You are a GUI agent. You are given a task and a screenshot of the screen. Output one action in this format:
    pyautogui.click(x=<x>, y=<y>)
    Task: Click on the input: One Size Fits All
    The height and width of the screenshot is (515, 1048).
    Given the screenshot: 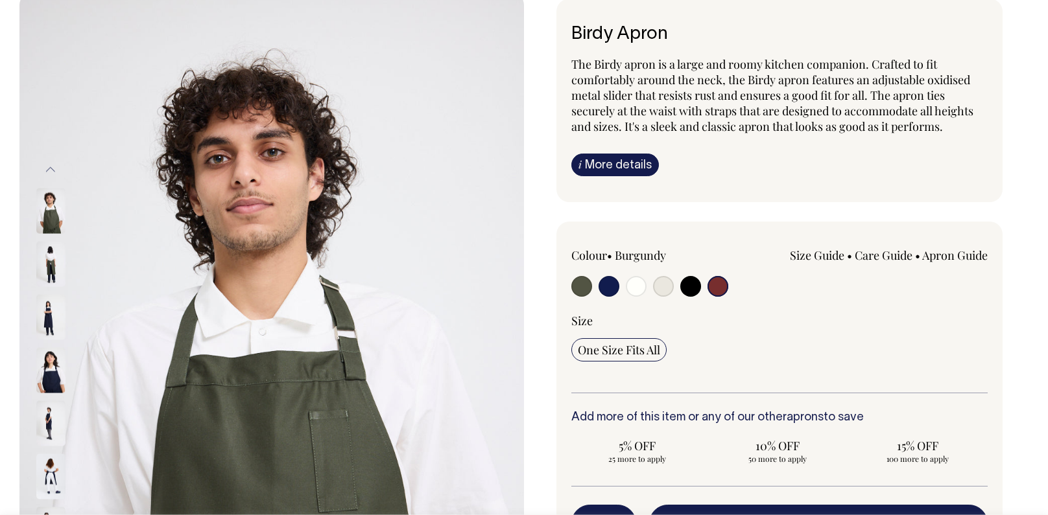 What is the action you would take?
    pyautogui.click(x=618, y=350)
    